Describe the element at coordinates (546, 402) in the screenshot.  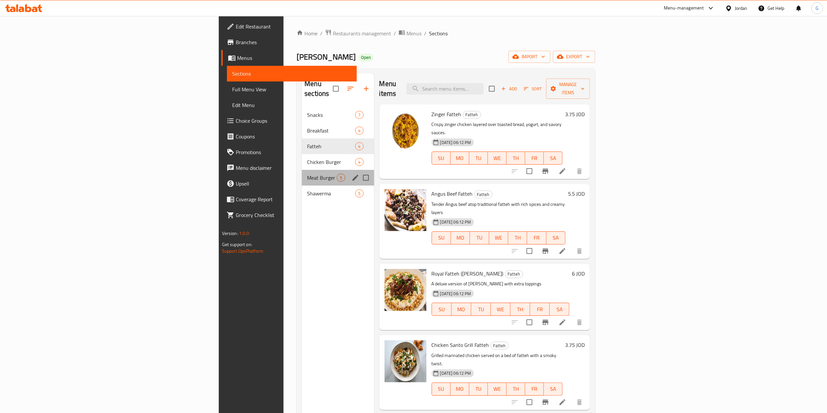
I see `button: Branch-specific-item` at that location.